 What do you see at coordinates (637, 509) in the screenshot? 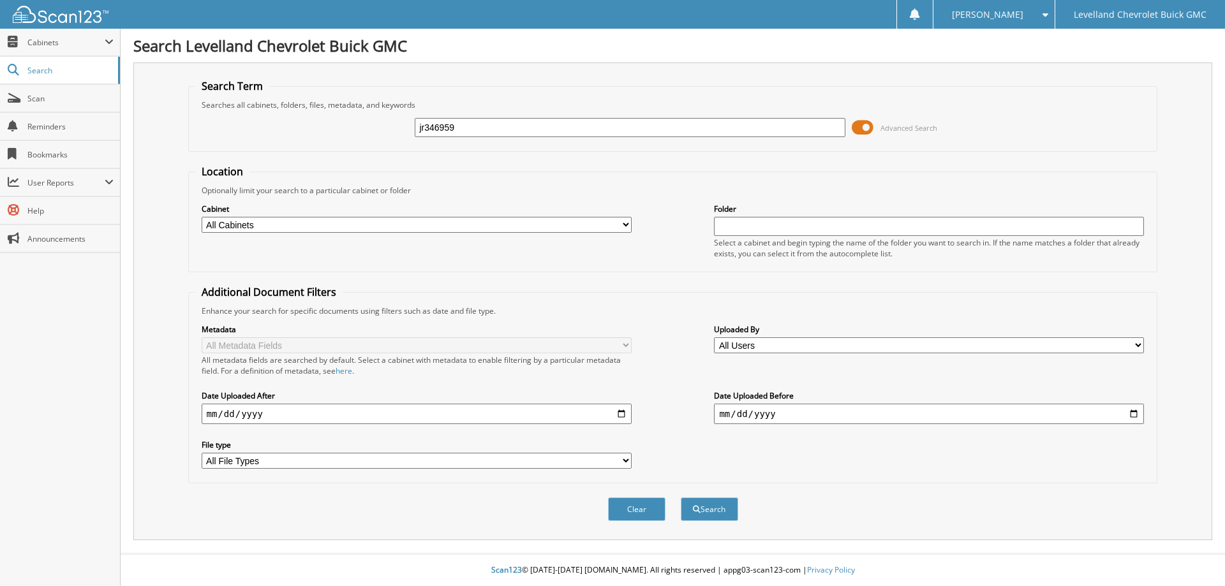
I see `button: Clear` at bounding box center [637, 509].